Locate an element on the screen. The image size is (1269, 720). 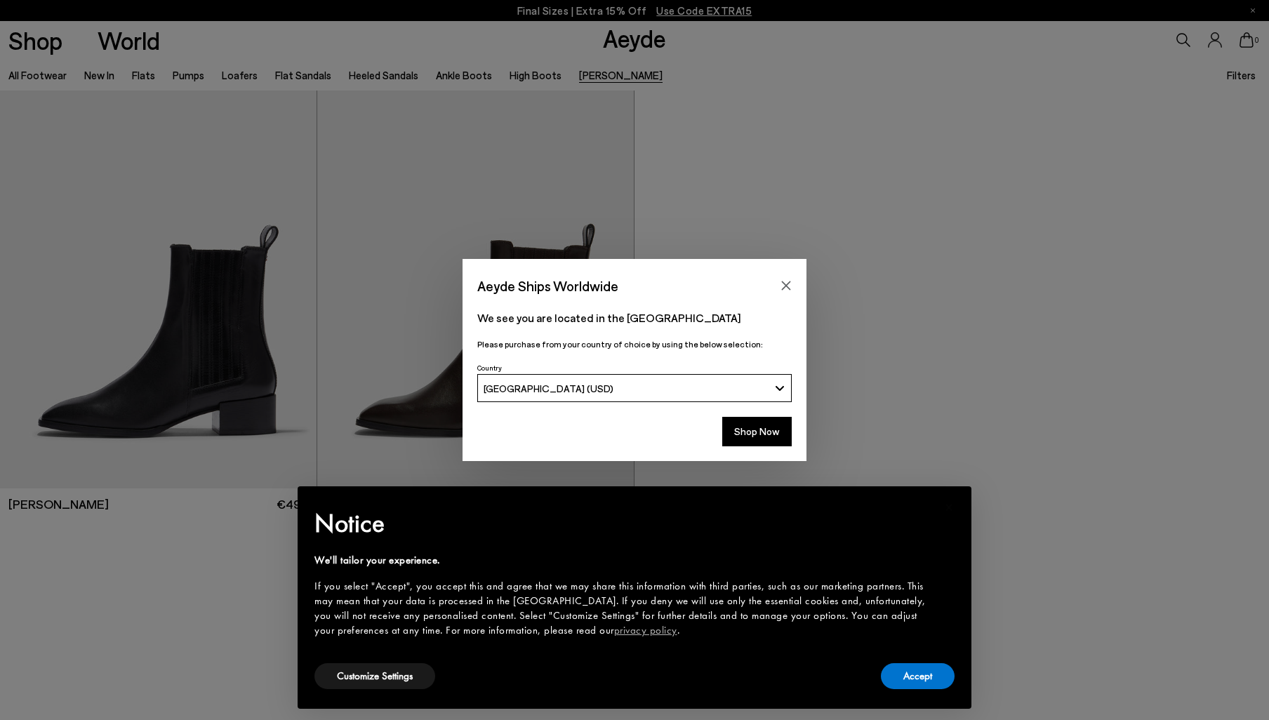
button: Close is located at coordinates (786, 286).